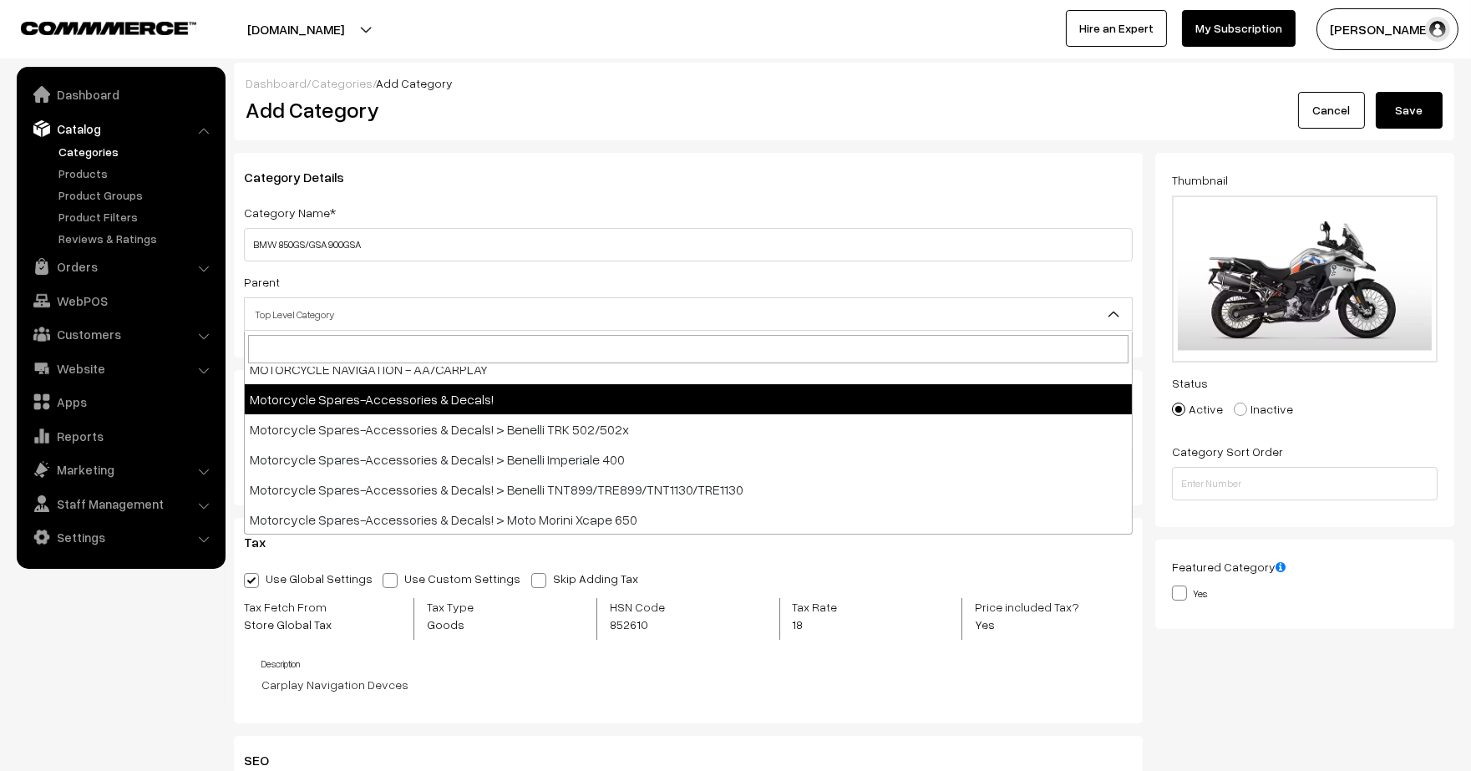 The width and height of the screenshot is (1471, 771). Describe the element at coordinates (137, 173) in the screenshot. I see `a: Products` at that location.